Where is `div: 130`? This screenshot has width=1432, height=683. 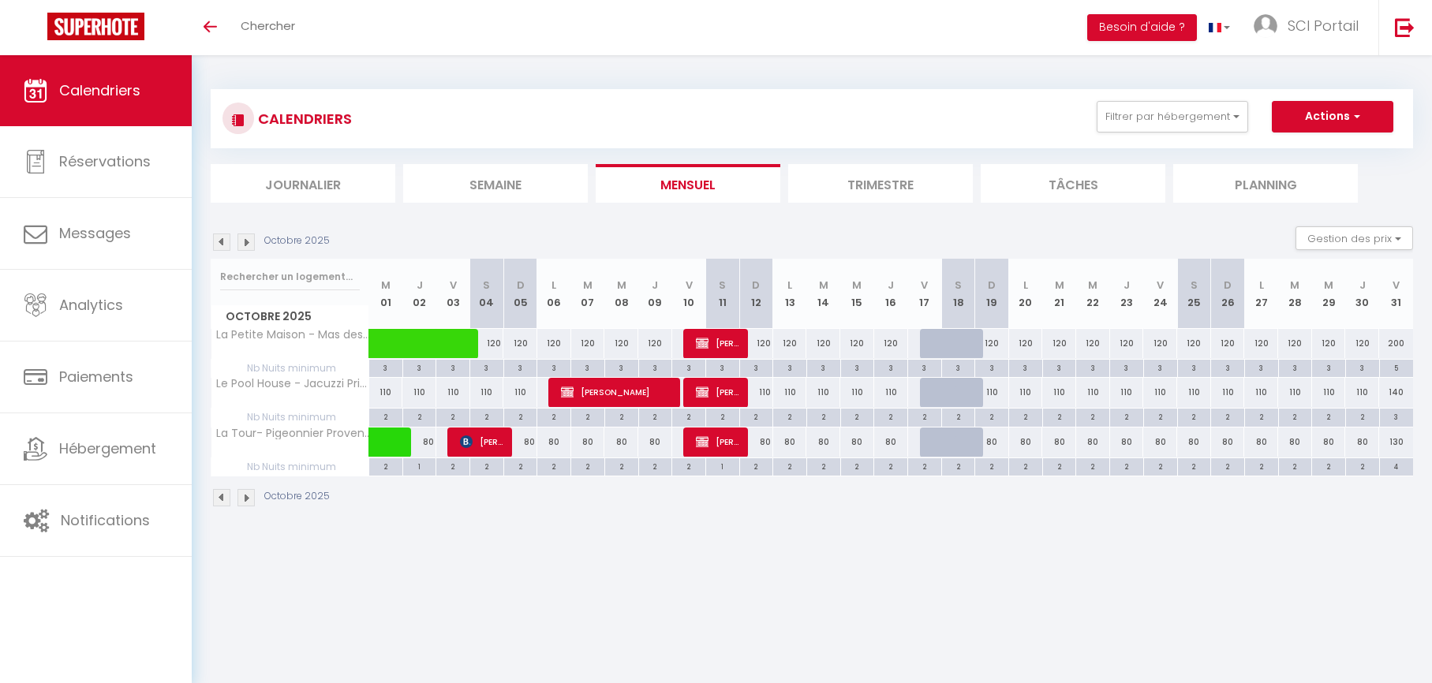
div: 130 is located at coordinates (1396, 442).